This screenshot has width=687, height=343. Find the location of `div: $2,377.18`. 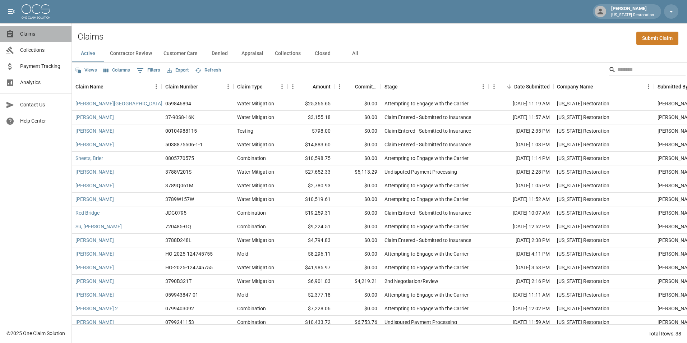

div: $2,377.18 is located at coordinates (311, 295).